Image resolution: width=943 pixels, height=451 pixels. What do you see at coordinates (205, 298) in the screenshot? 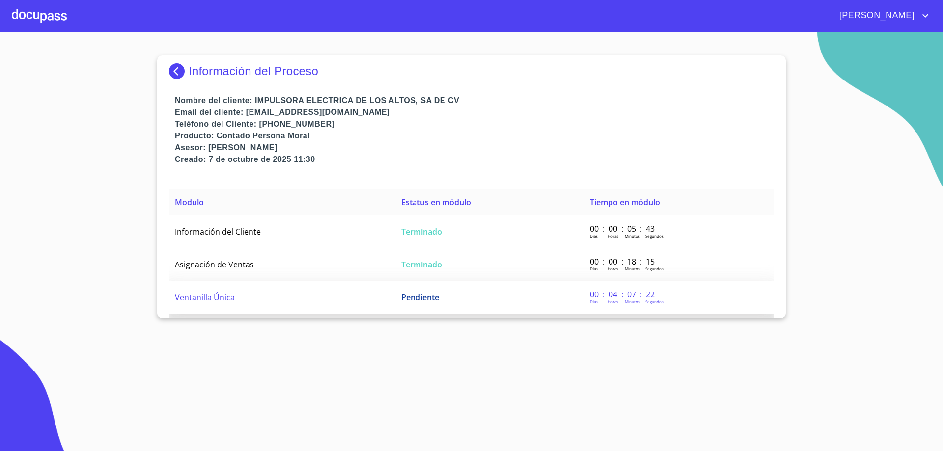
I see `span: Ventanilla Única` at bounding box center [205, 298].